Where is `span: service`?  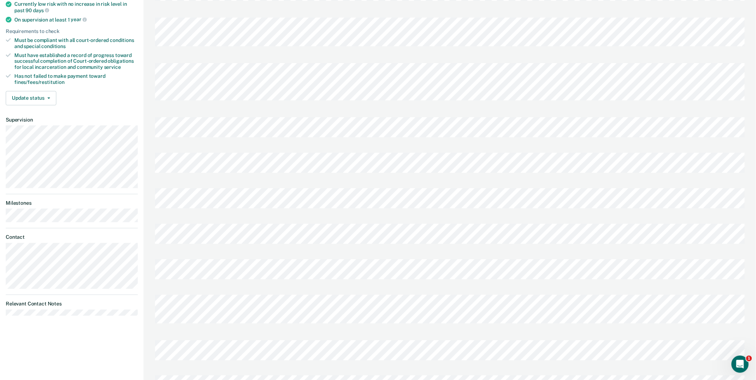
span: service is located at coordinates (112, 67).